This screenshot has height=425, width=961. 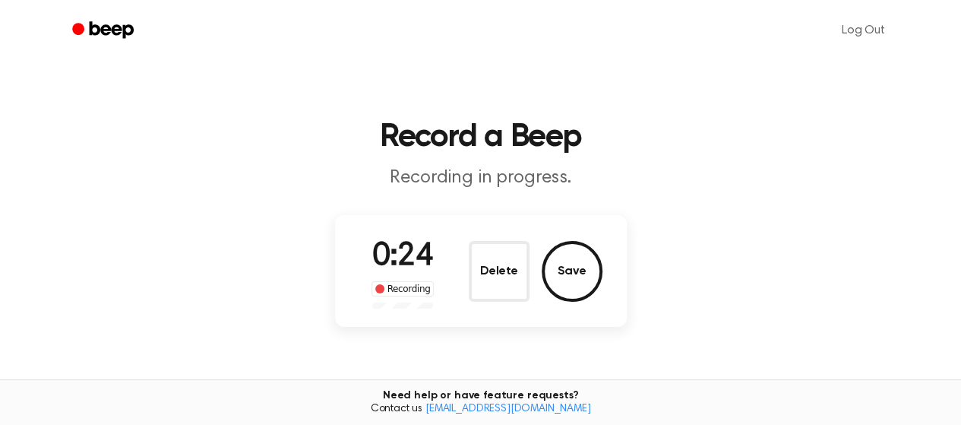 What do you see at coordinates (480, 409) in the screenshot?
I see `span: Contact us` at bounding box center [480, 409].